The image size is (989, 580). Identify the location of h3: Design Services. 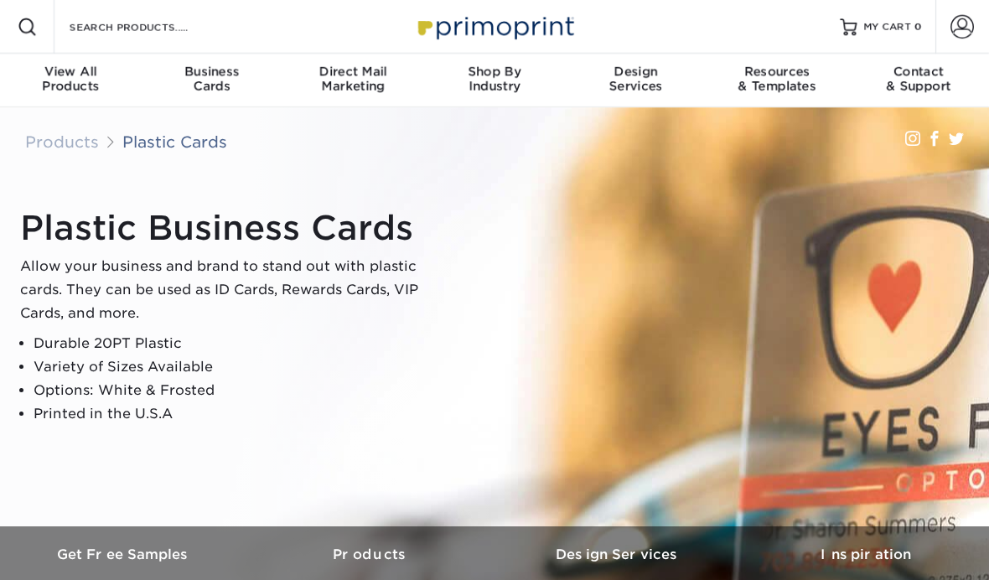
(618, 554).